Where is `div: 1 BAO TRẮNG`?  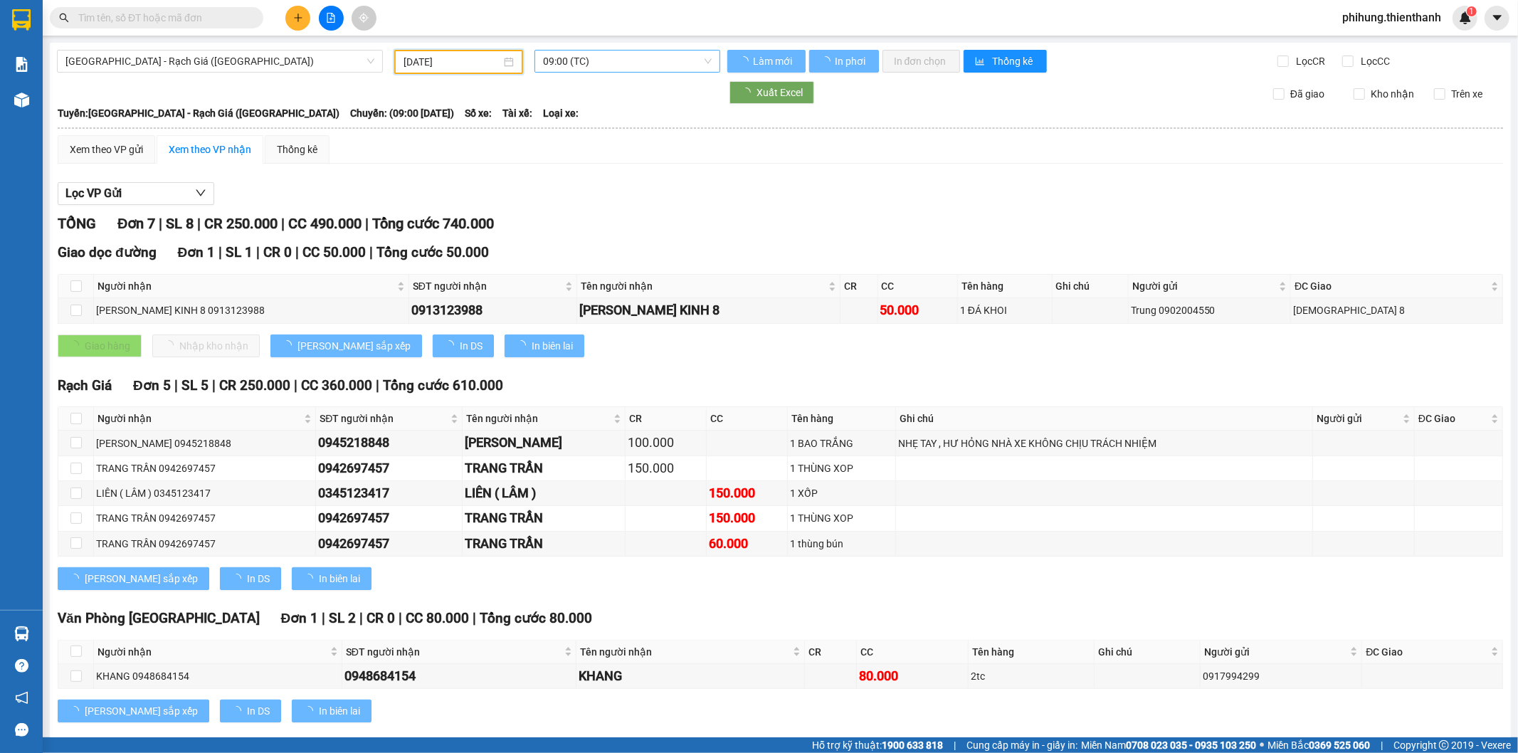 div: 1 BAO TRẮNG is located at coordinates (841, 443).